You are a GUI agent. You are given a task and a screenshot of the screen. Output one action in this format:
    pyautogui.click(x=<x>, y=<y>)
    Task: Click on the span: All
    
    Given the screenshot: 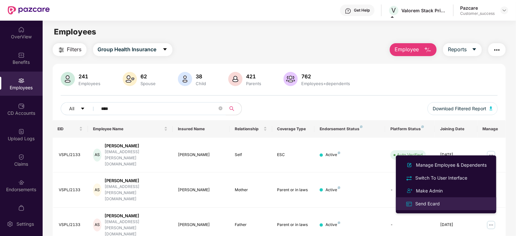 What is the action you would take?
    pyautogui.click(x=72, y=109)
    